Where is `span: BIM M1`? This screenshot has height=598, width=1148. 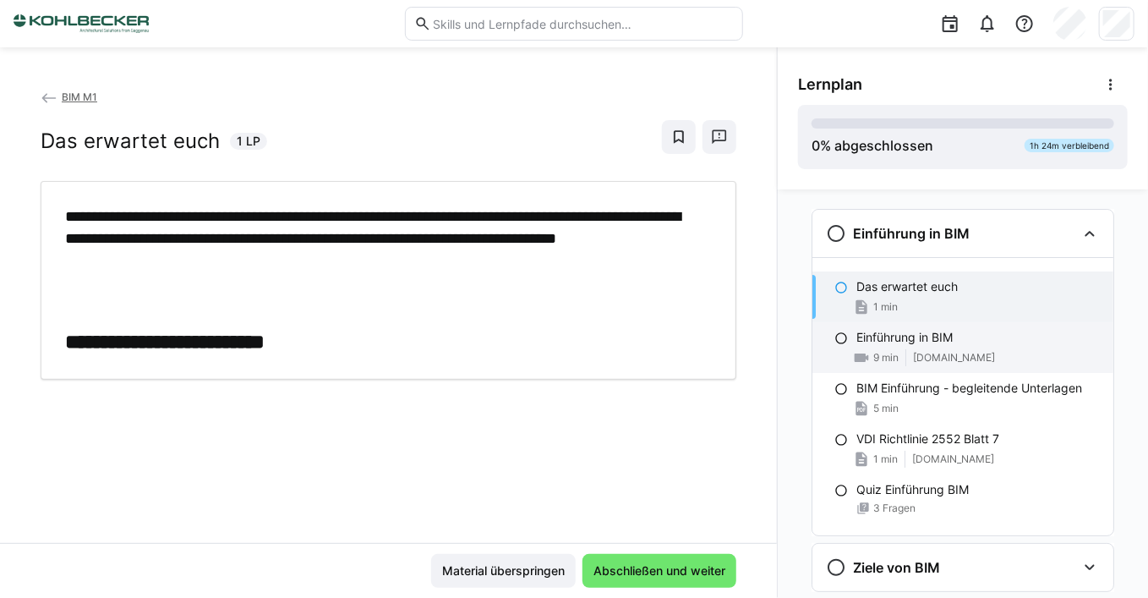 span: BIM M1 is located at coordinates (79, 96).